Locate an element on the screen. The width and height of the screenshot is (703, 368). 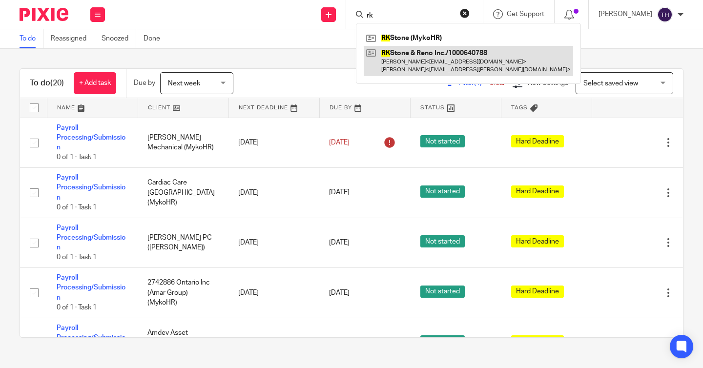
span: Get Support is located at coordinates (525, 14).